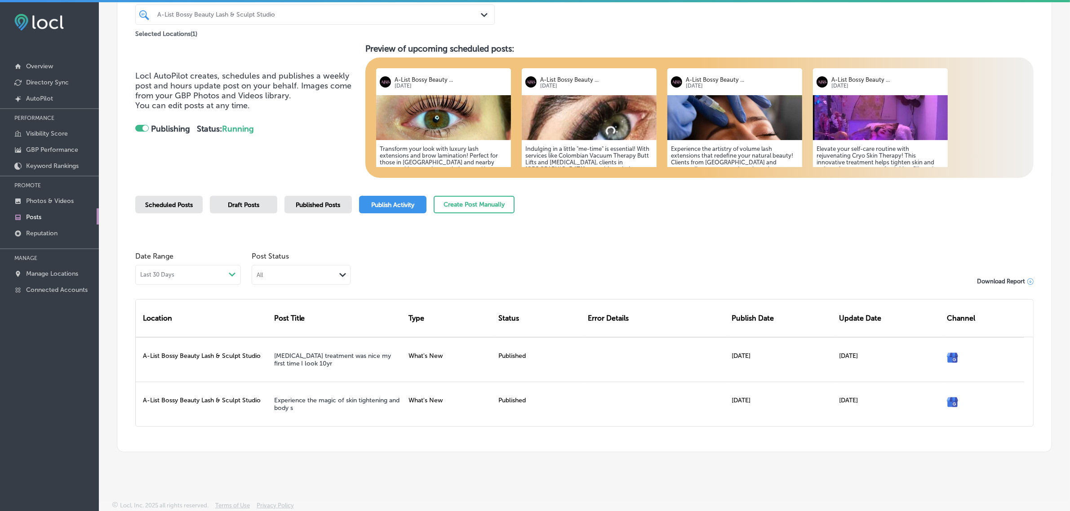 The height and width of the screenshot is (511, 1070). What do you see at coordinates (47, 133) in the screenshot?
I see `p: Visibility Score` at bounding box center [47, 133].